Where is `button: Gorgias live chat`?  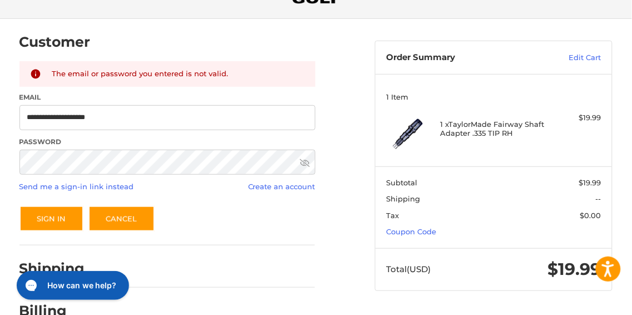 button: Gorgias live chat is located at coordinates (62, 18).